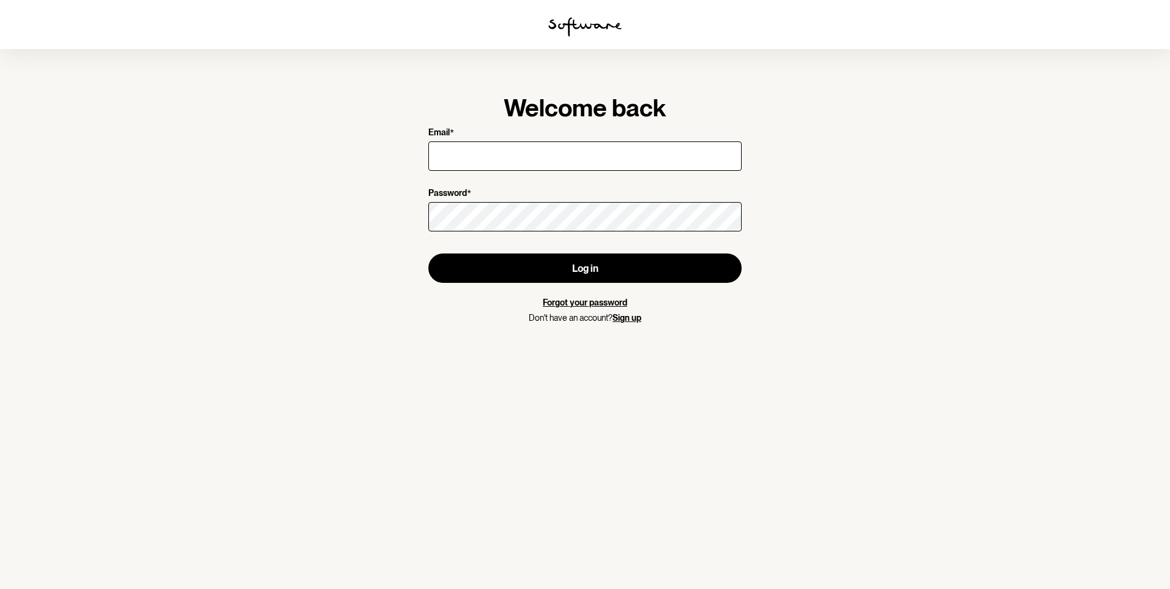  I want to click on a: Sign up, so click(627, 318).